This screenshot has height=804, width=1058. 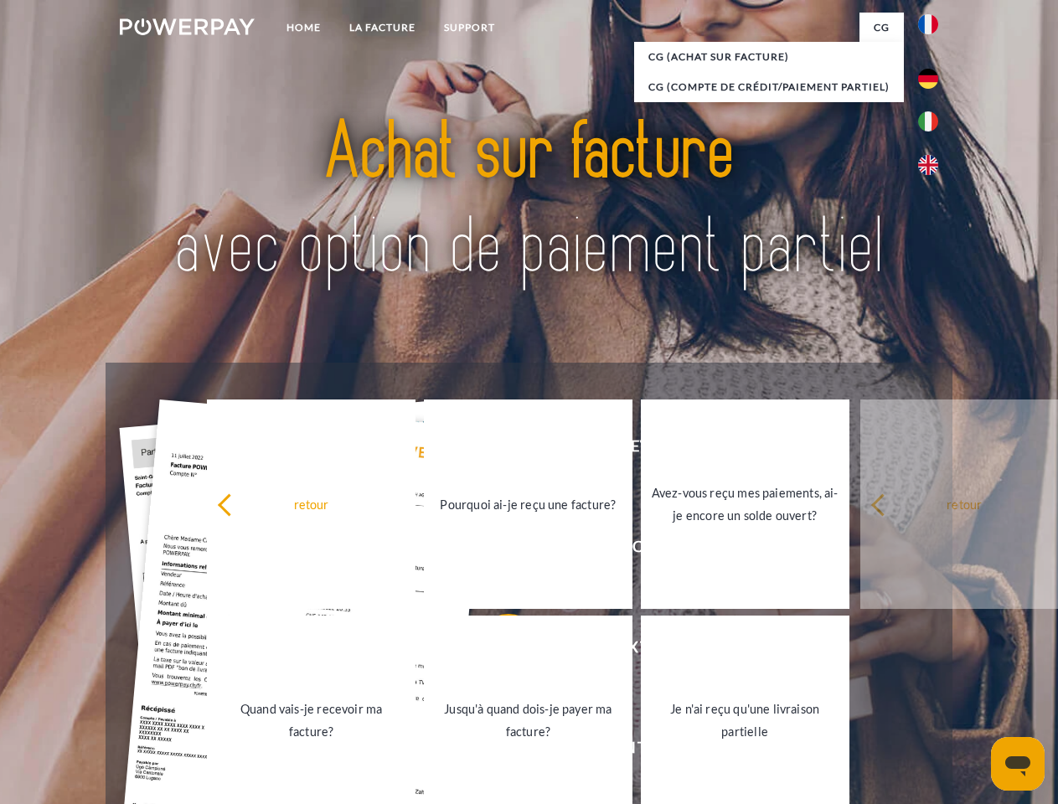 I want to click on div: Avez-vous reçu mes paiements, ai-je encore un solde ouvert?, so click(x=745, y=504).